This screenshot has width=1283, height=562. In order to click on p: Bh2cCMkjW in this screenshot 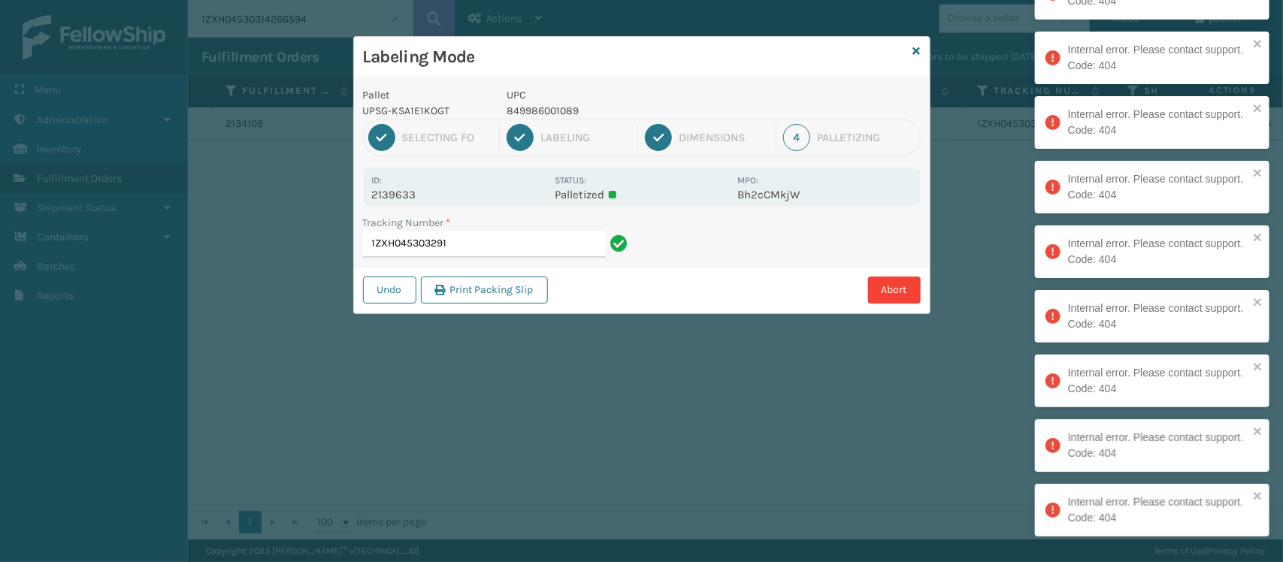, I will do `click(824, 195)`.